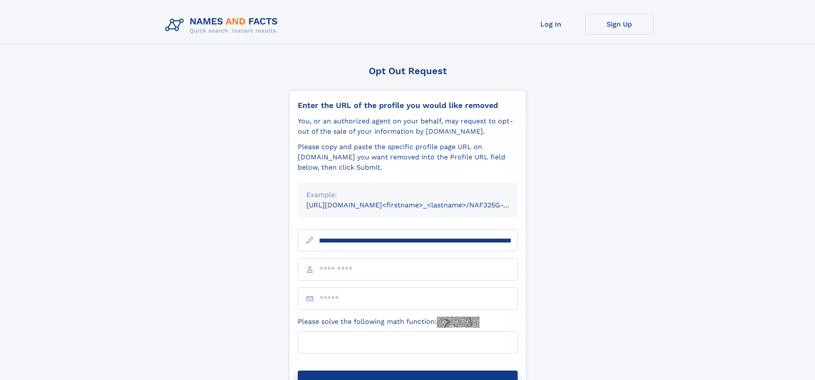 The height and width of the screenshot is (380, 815). I want to click on div: Example:, so click(408, 195).